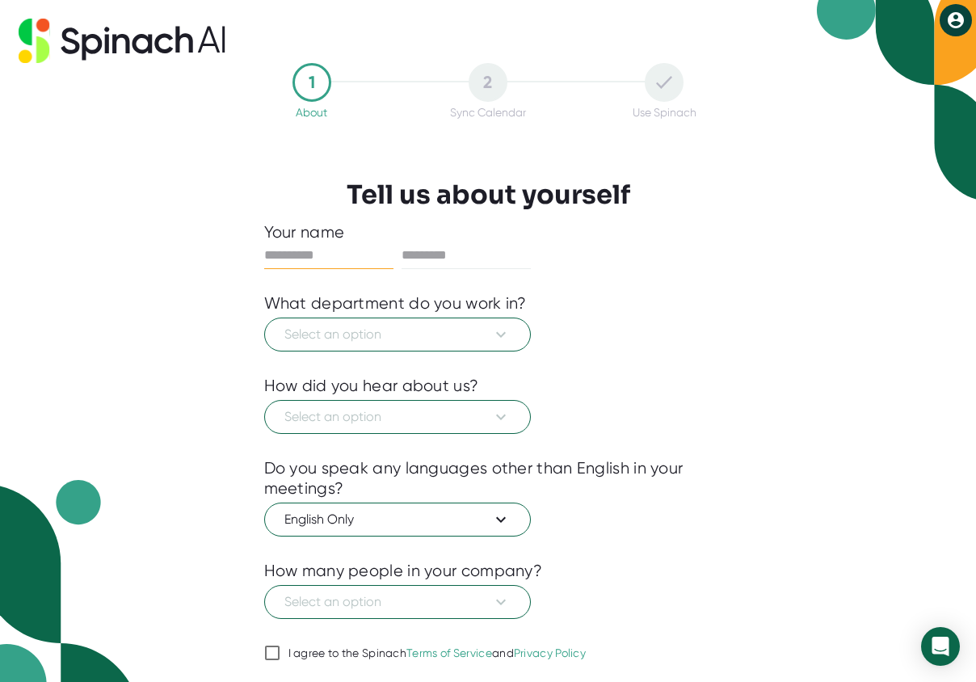 The height and width of the screenshot is (682, 976). Describe the element at coordinates (488, 478) in the screenshot. I see `div: Do you speak any languages other than English in your meetings?` at that location.